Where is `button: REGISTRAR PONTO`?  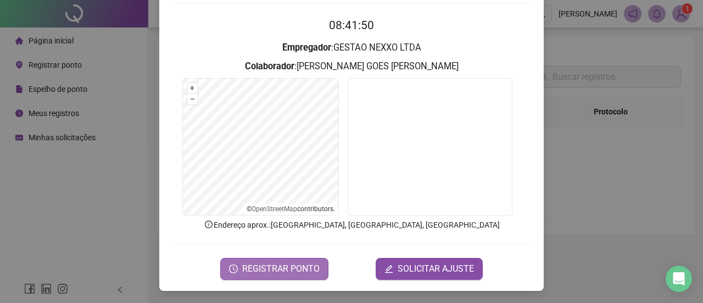 button: REGISTRAR PONTO is located at coordinates (274, 269).